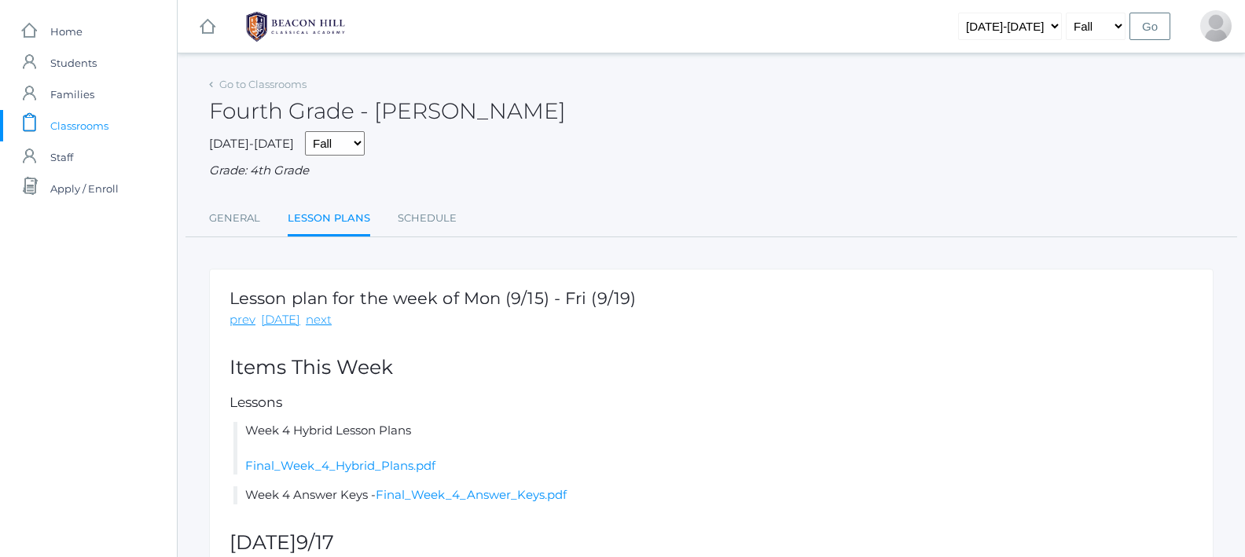 This screenshot has width=1245, height=557. What do you see at coordinates (318, 320) in the screenshot?
I see `a: next` at bounding box center [318, 320].